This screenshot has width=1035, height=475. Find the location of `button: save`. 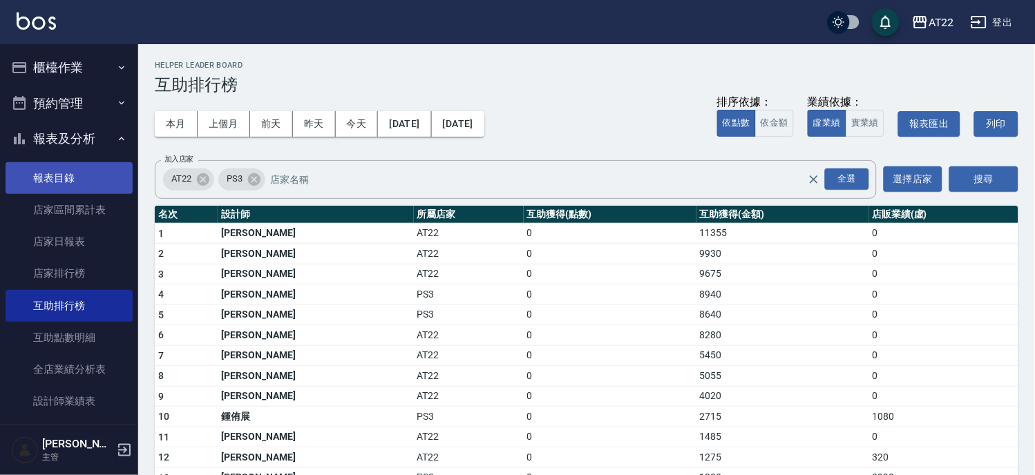

button: save is located at coordinates (886, 22).